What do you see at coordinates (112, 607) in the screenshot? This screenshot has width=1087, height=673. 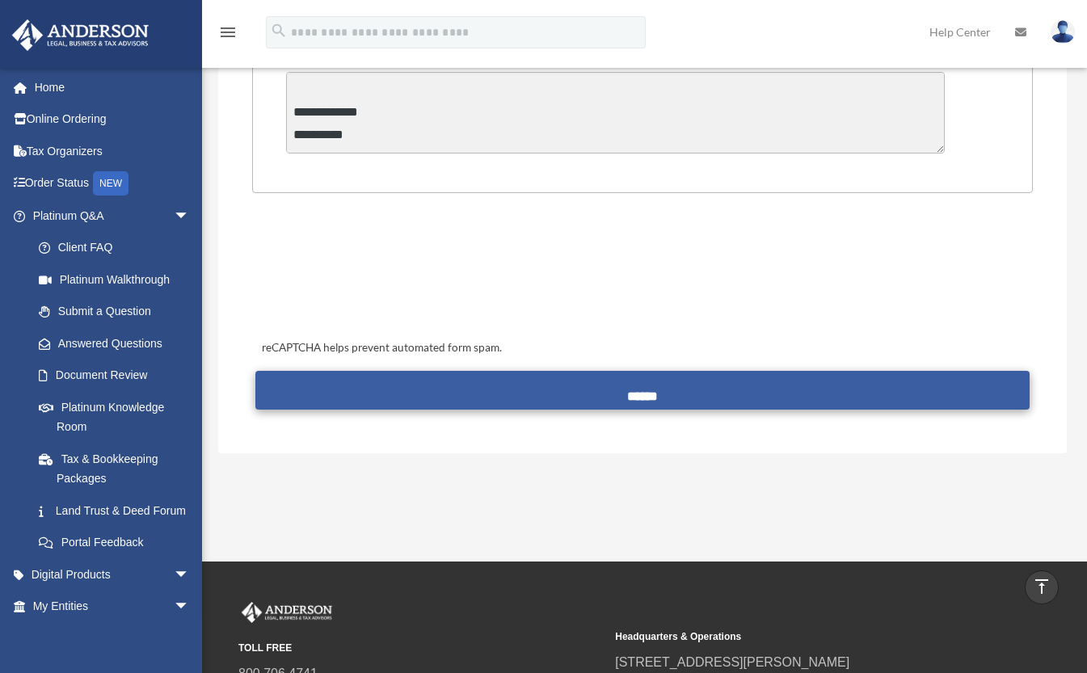 I see `a: My Entitiesarrow_drop_down` at bounding box center [112, 607].